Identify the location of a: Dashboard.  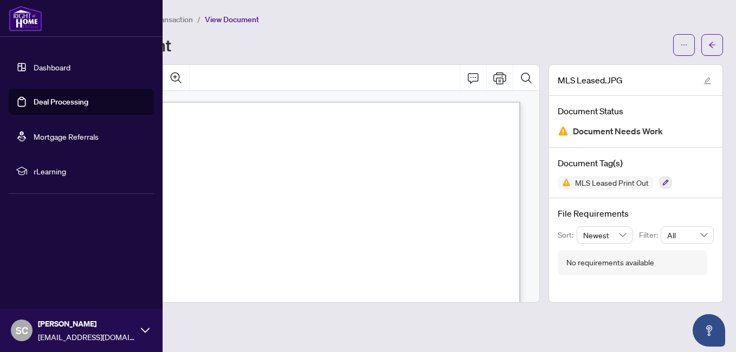
(52, 67).